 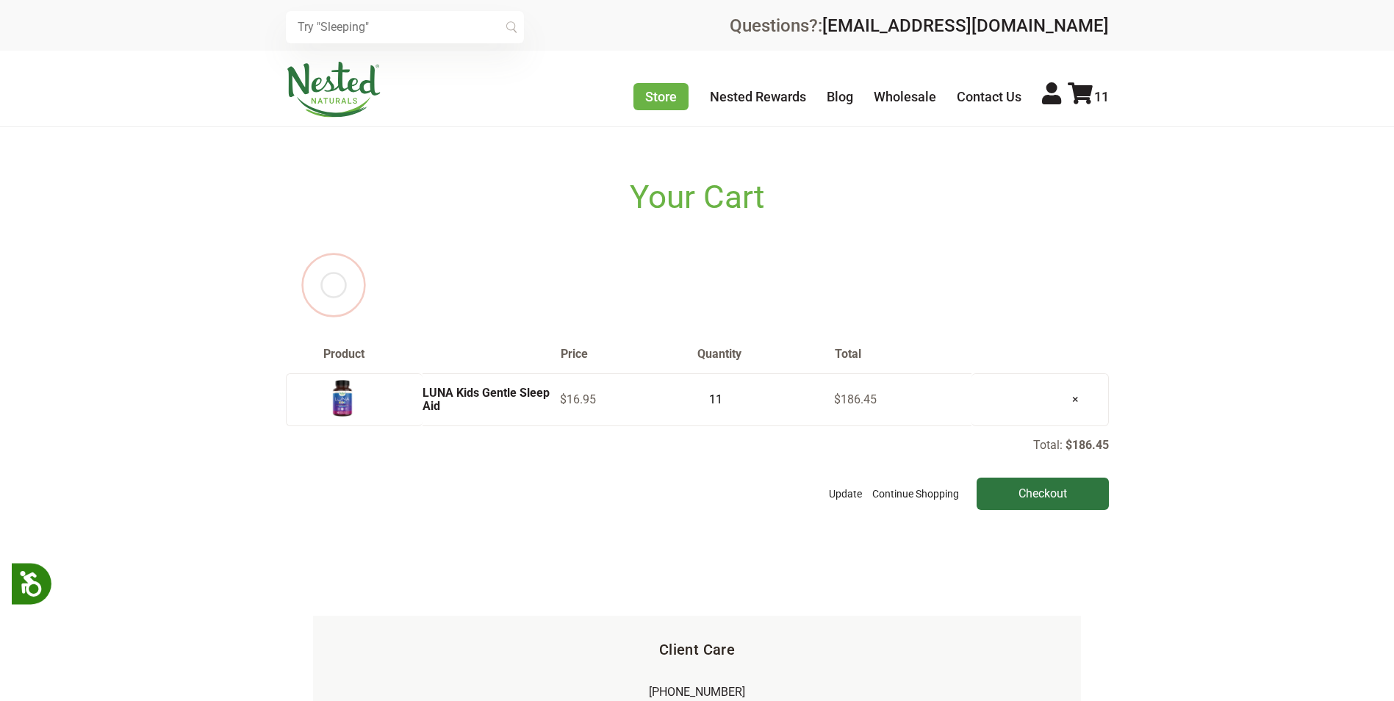 I want to click on a: Continue Shopping, so click(x=916, y=494).